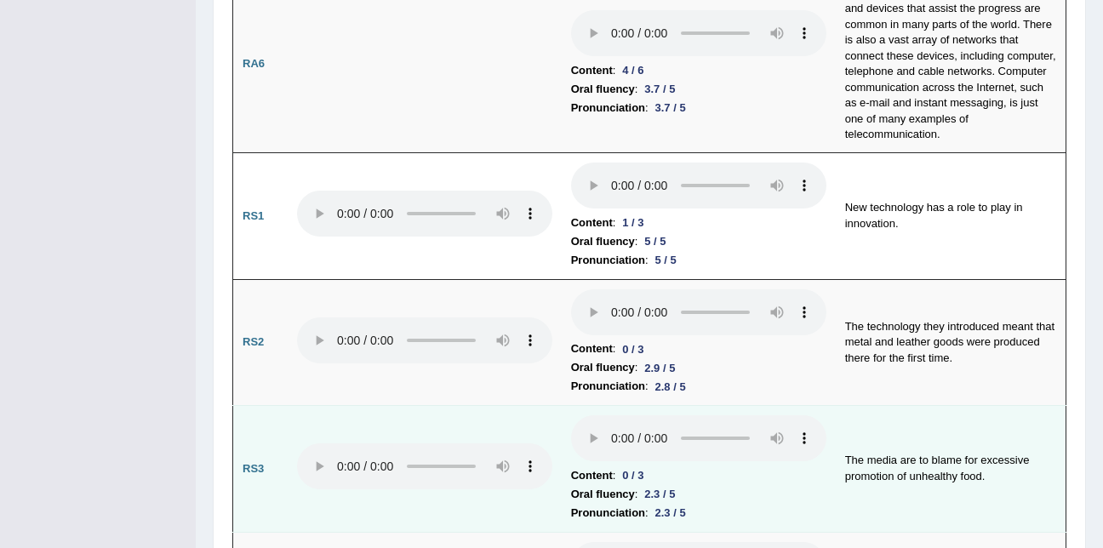 The width and height of the screenshot is (1103, 548). What do you see at coordinates (671, 386) in the screenshot?
I see `div: 2.8 / 5` at bounding box center [671, 386].